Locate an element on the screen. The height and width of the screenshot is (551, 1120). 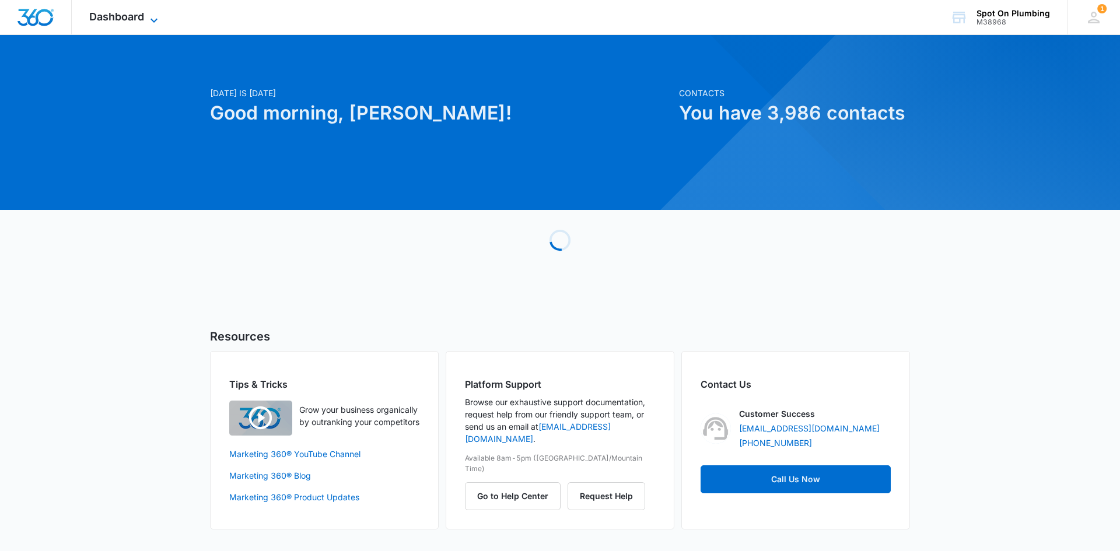
button: Request Help is located at coordinates (606, 496).